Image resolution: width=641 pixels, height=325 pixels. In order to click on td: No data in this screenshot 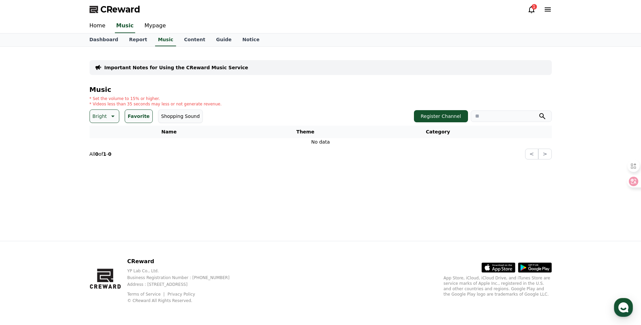, I will do `click(321, 142)`.